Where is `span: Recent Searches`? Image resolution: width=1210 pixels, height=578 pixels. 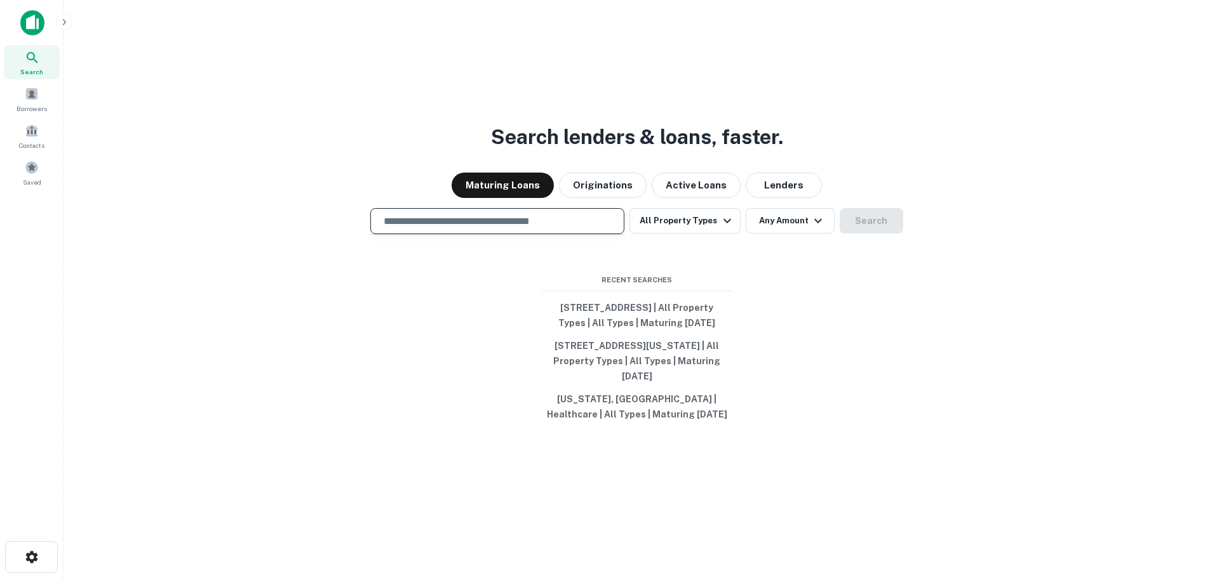
span: Recent Searches is located at coordinates (637, 280).